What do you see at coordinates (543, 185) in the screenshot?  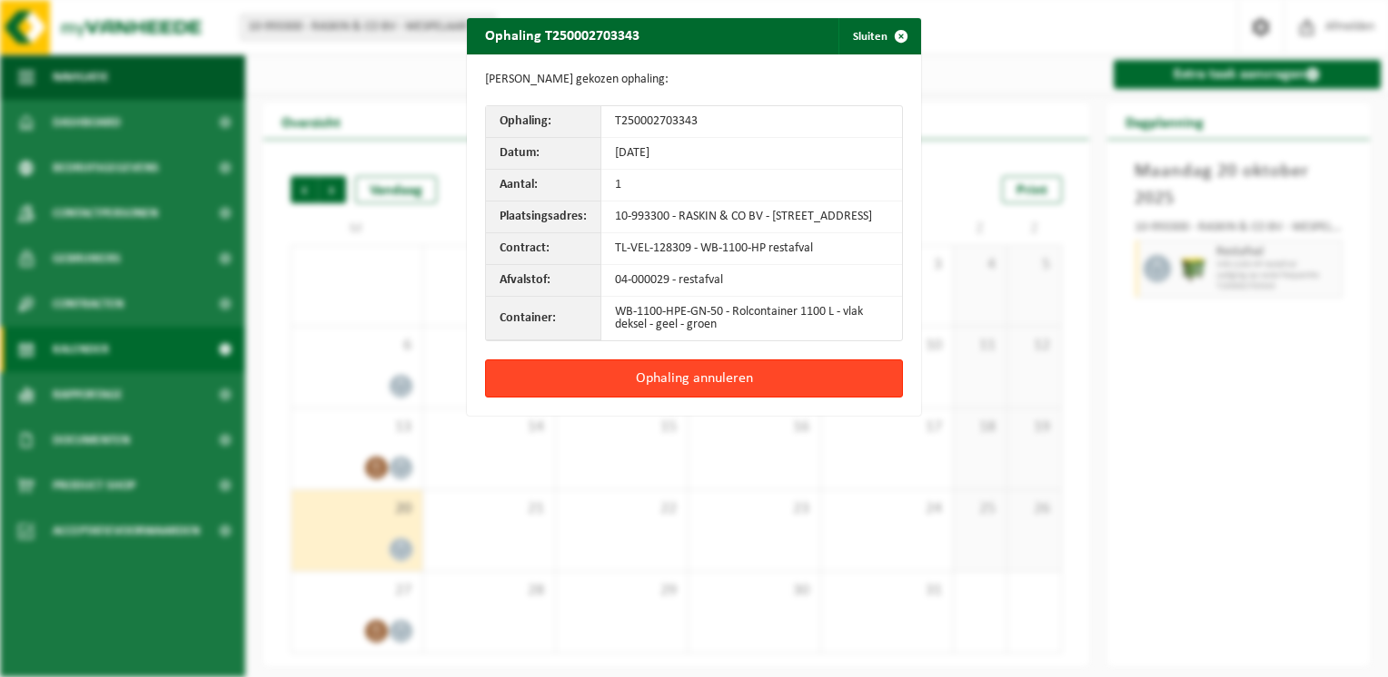 I see `th: Aantal:` at bounding box center [543, 185].